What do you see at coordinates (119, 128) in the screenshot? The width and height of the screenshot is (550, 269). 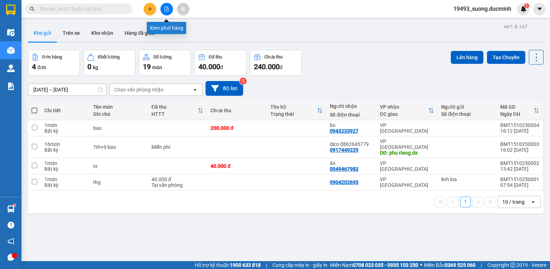 I see `div: bao` at bounding box center [119, 128].